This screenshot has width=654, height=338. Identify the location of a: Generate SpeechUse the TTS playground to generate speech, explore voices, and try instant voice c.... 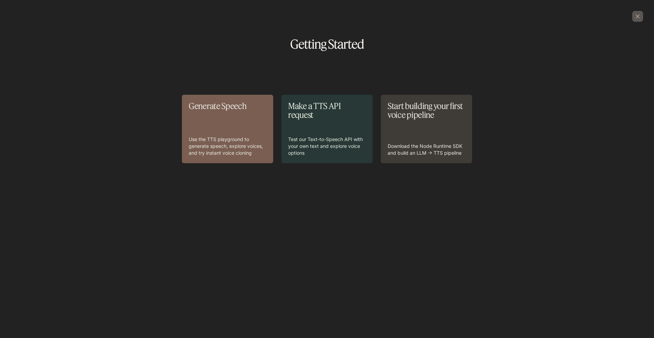
(228, 129).